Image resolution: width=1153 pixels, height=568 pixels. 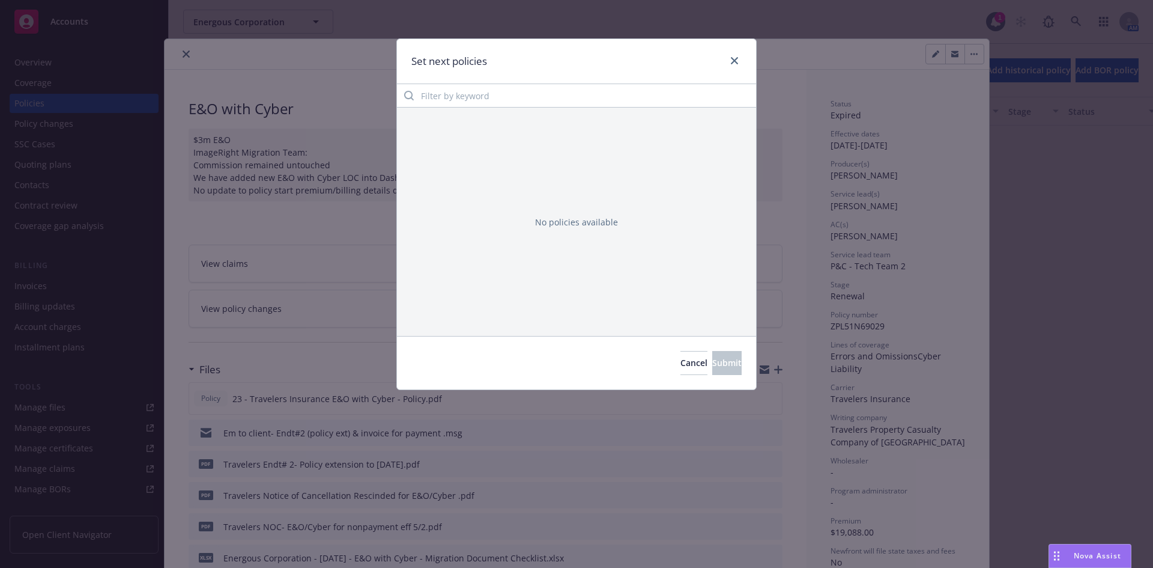 What do you see at coordinates (1098, 555) in the screenshot?
I see `span: Nova Assist` at bounding box center [1098, 555].